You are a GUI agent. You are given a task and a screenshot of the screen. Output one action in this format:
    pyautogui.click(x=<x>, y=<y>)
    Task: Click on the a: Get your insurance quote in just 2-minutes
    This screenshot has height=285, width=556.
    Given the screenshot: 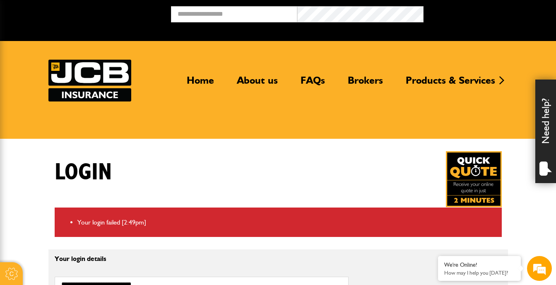 What is the action you would take?
    pyautogui.click(x=474, y=179)
    